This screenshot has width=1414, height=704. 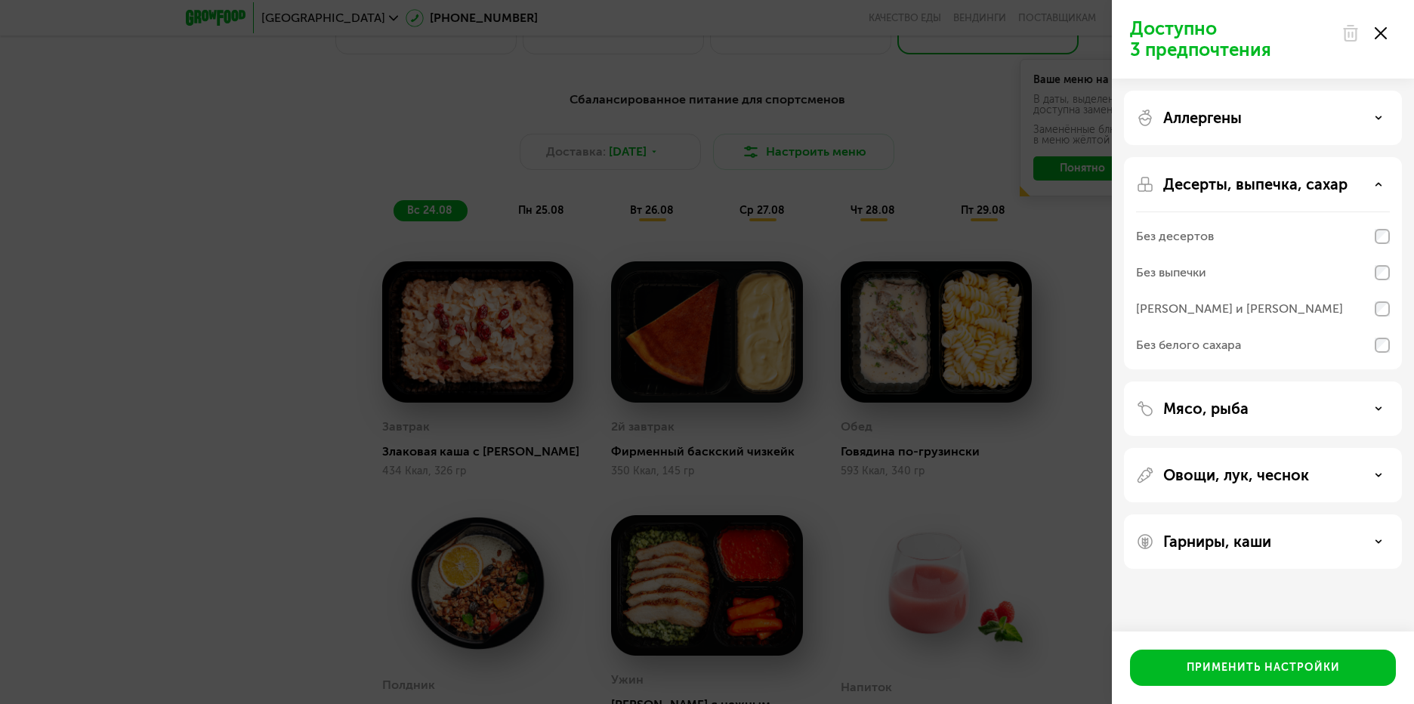 I want to click on p: Десерты, выпечка, сахар, so click(x=1255, y=184).